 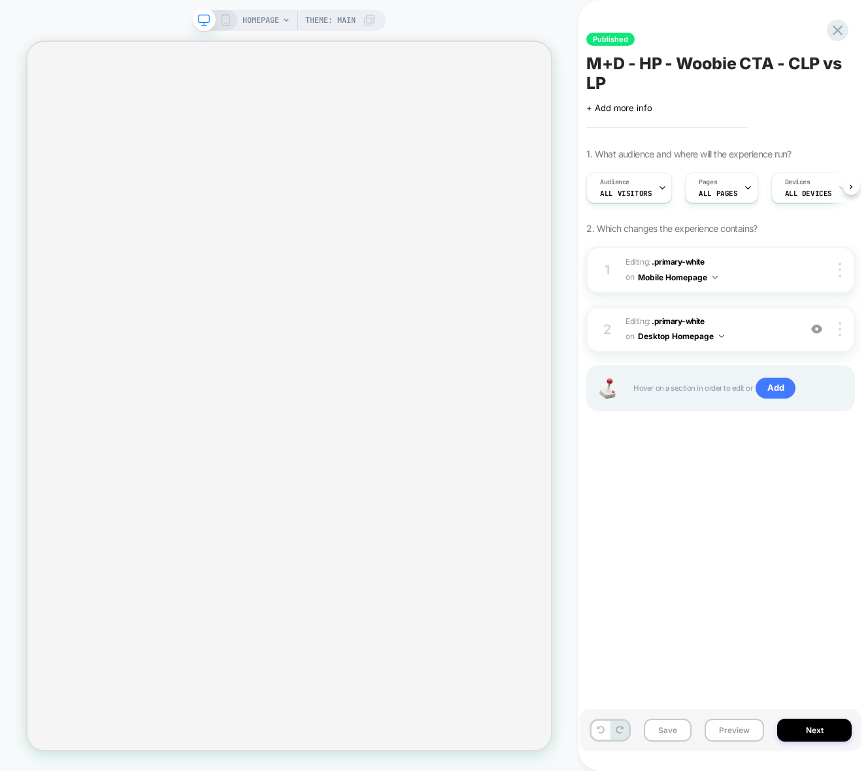 I want to click on span: M+D - HP - Woobie CTA - CLP vs LP, so click(x=720, y=73).